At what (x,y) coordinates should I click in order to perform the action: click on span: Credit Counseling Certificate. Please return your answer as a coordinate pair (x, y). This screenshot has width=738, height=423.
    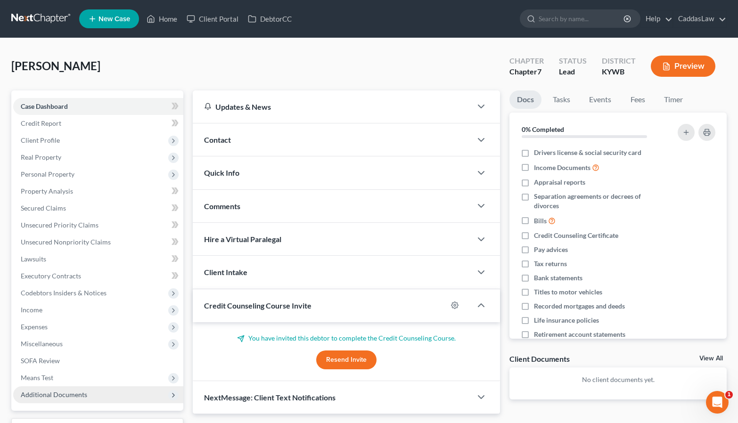
    Looking at the image, I should click on (576, 236).